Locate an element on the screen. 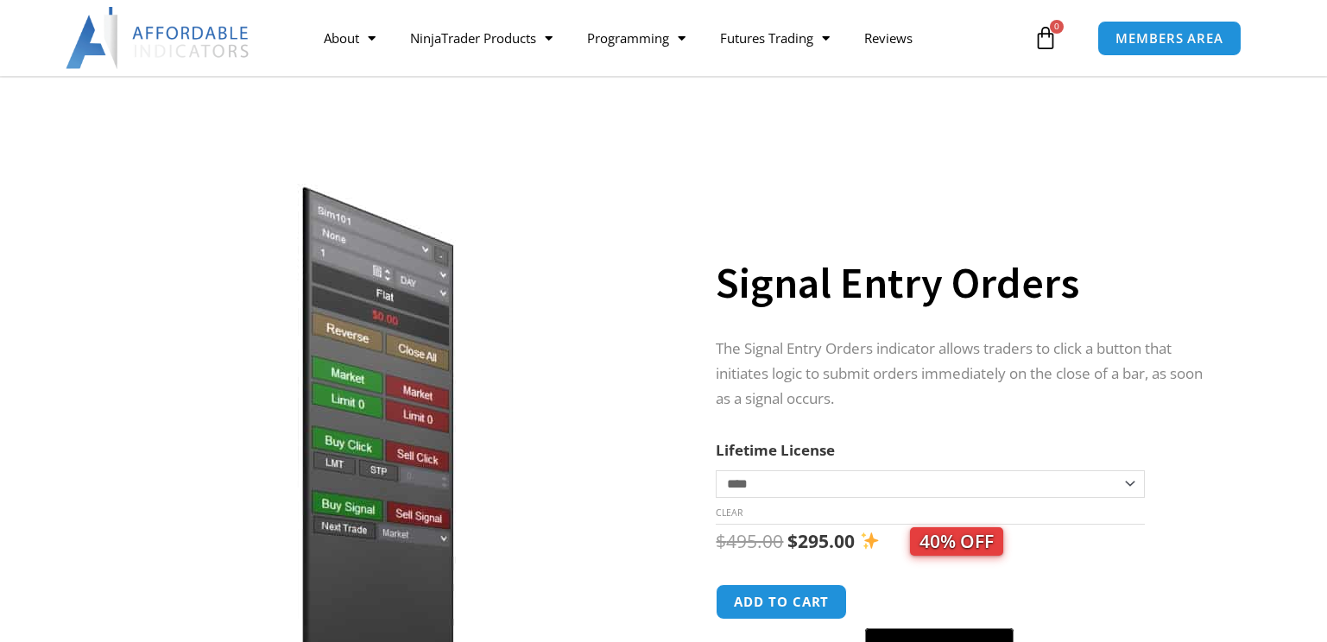 Image resolution: width=1327 pixels, height=642 pixels. a: NinjaTrader Products is located at coordinates (481, 38).